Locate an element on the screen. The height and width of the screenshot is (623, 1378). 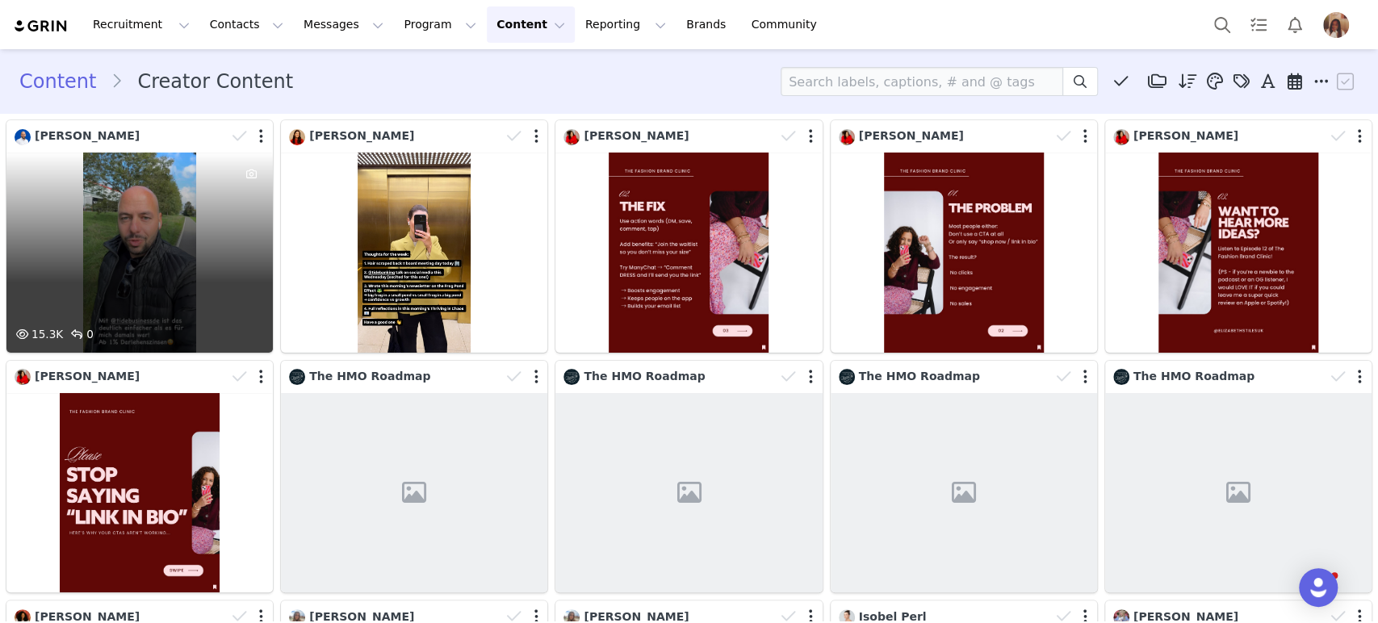
button: Content is located at coordinates (530, 24).